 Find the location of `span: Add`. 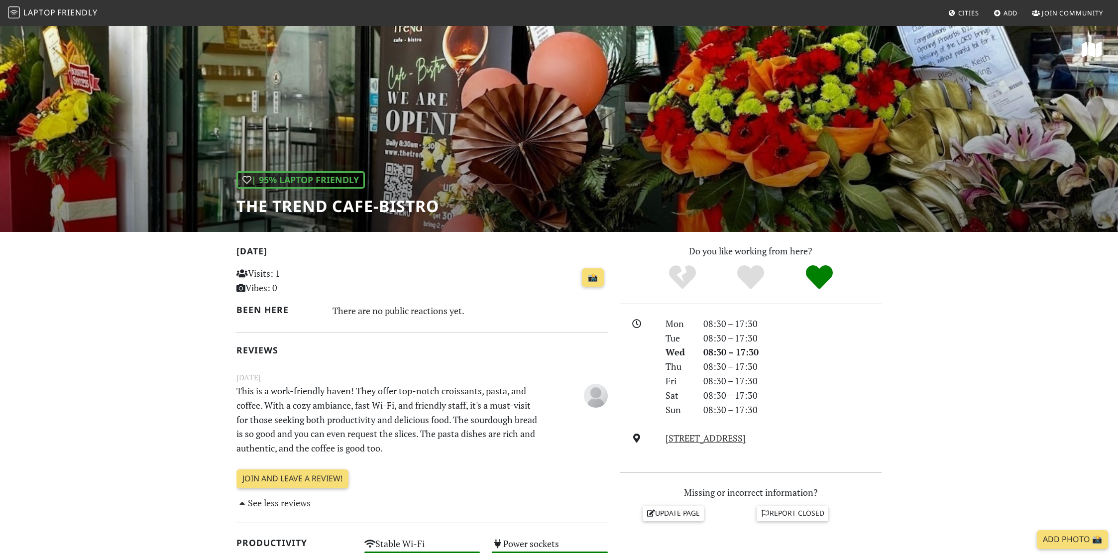

span: Add is located at coordinates (1011, 13).